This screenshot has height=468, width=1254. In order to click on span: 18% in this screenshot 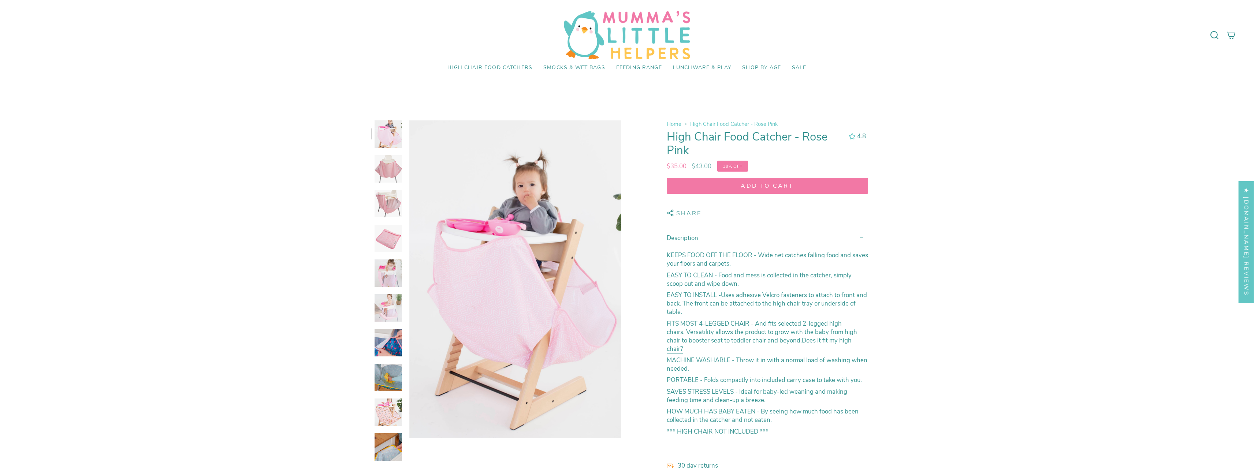, I will do `click(728, 166)`.